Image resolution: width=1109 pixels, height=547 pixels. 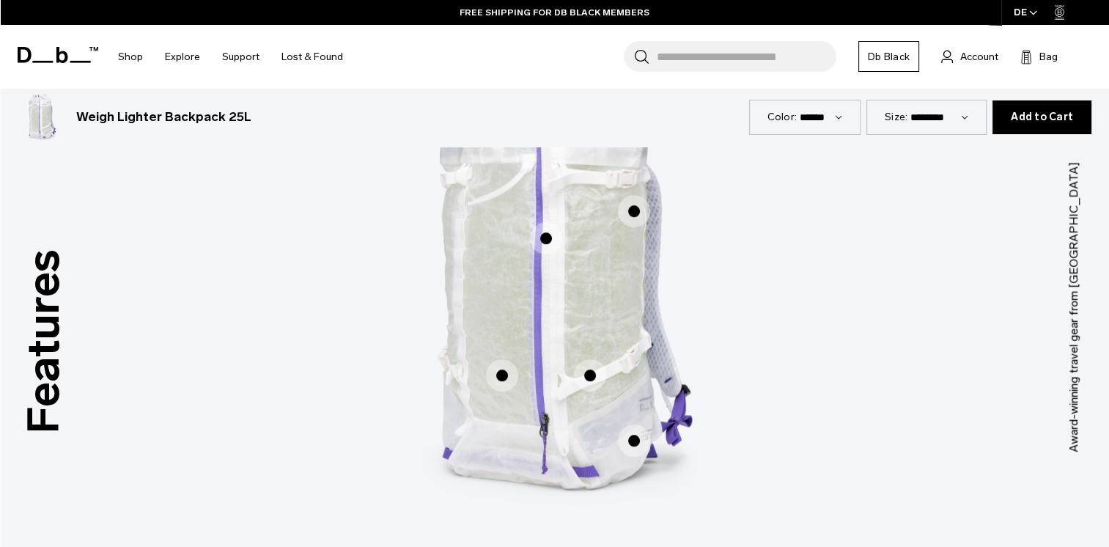 I want to click on label: Color:, so click(x=782, y=116).